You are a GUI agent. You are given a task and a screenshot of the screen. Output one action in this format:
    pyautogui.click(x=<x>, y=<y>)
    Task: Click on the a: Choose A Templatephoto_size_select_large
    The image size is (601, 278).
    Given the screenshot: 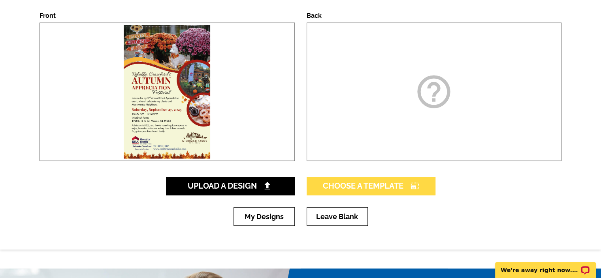 What is the action you would take?
    pyautogui.click(x=371, y=186)
    